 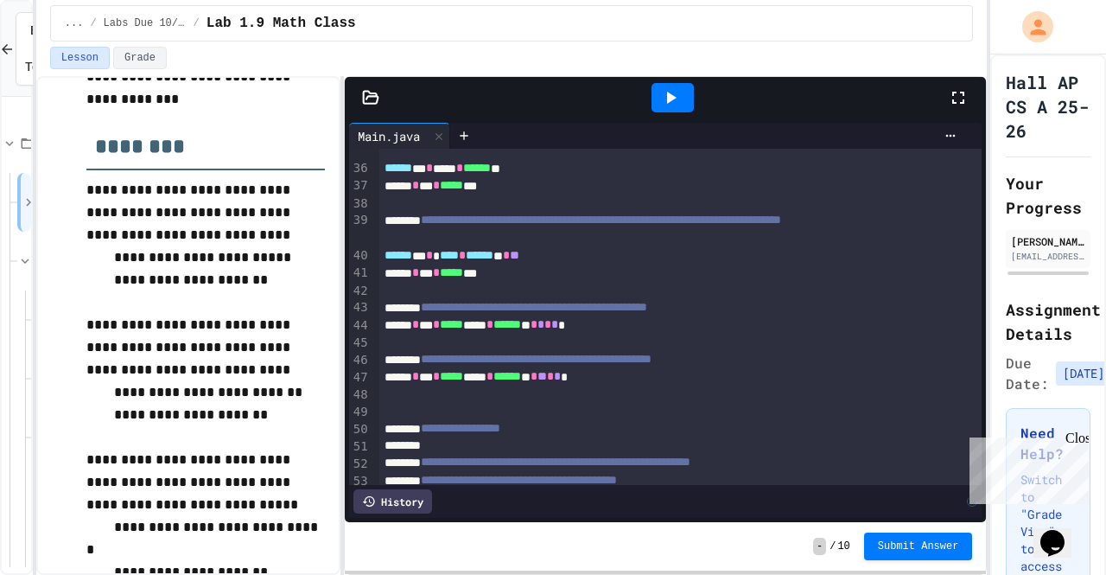 I want to click on span: Labs Due 10/24, so click(x=145, y=23).